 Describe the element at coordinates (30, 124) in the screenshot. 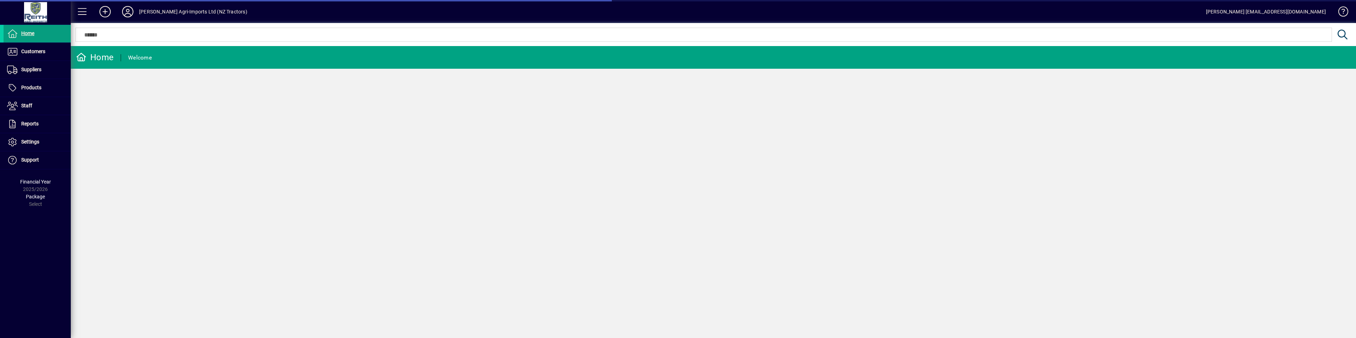

I see `span: Reports` at that location.